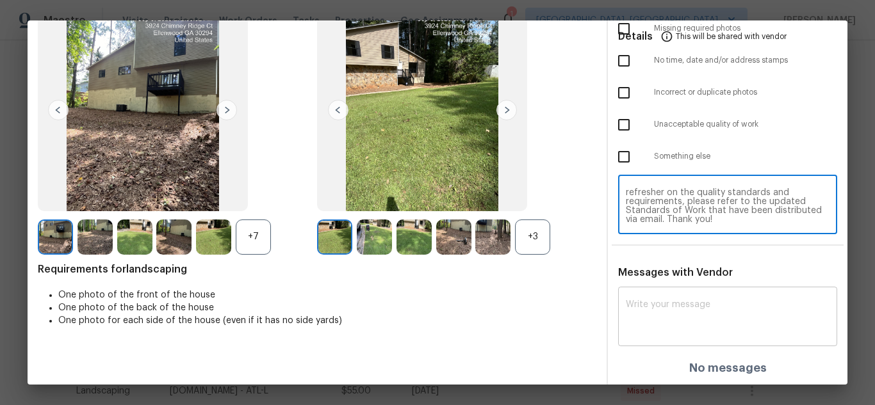 The width and height of the screenshot is (875, 405). What do you see at coordinates (317, 270) in the screenshot?
I see `span: Requirements for landscaping` at bounding box center [317, 270].